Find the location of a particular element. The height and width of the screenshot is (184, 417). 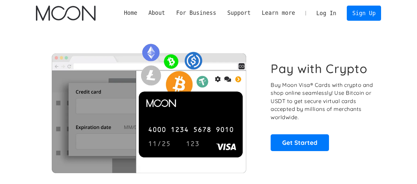

img: Moon Logo is located at coordinates (66, 13).